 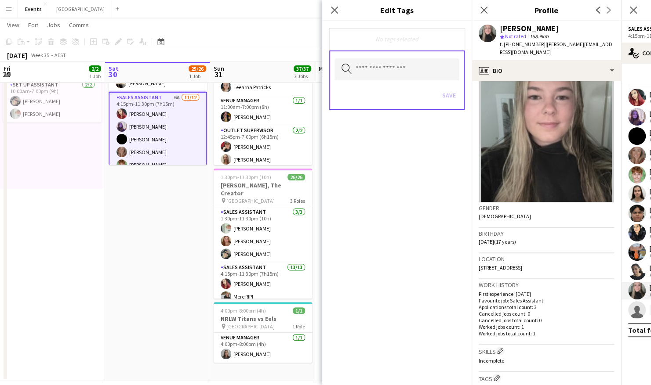 What do you see at coordinates (219, 69) in the screenshot?
I see `span: Sun` at bounding box center [219, 69].